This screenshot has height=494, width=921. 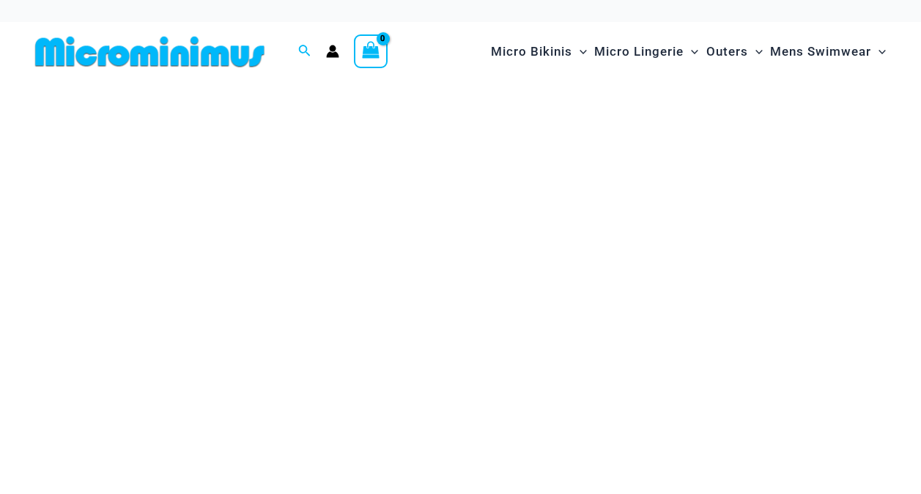 What do you see at coordinates (734, 51) in the screenshot?
I see `a: OutersMenu ToggleMenu Toggle` at bounding box center [734, 51].